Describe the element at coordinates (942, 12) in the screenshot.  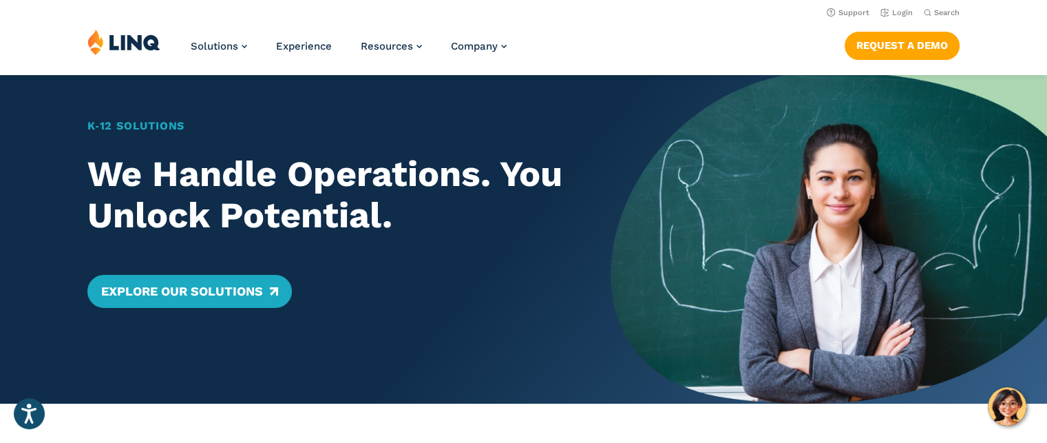
I see `button: Open Search Bar` at that location.